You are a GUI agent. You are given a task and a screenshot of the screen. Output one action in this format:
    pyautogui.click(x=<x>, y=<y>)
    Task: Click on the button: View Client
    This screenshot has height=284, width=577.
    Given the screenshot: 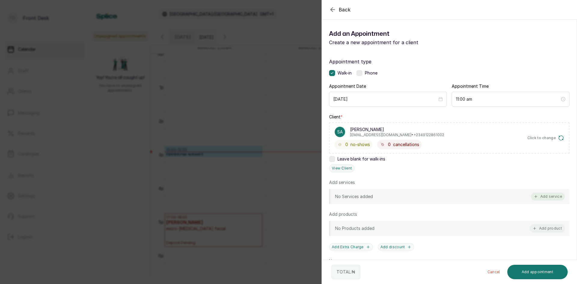 What is the action you would take?
    pyautogui.click(x=342, y=168)
    